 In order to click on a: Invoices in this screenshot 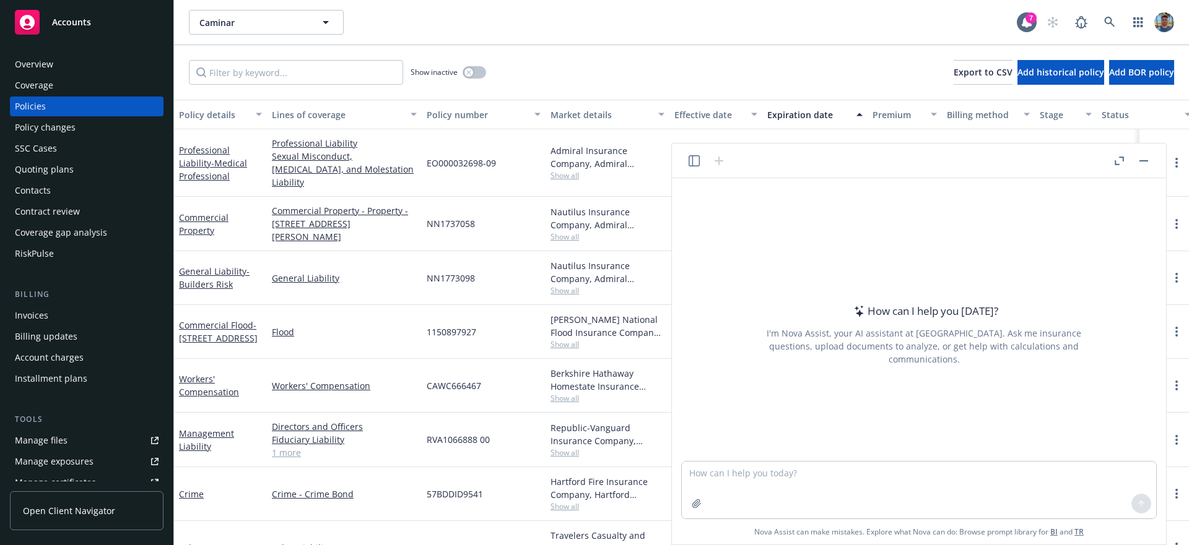, I will do `click(87, 316)`.